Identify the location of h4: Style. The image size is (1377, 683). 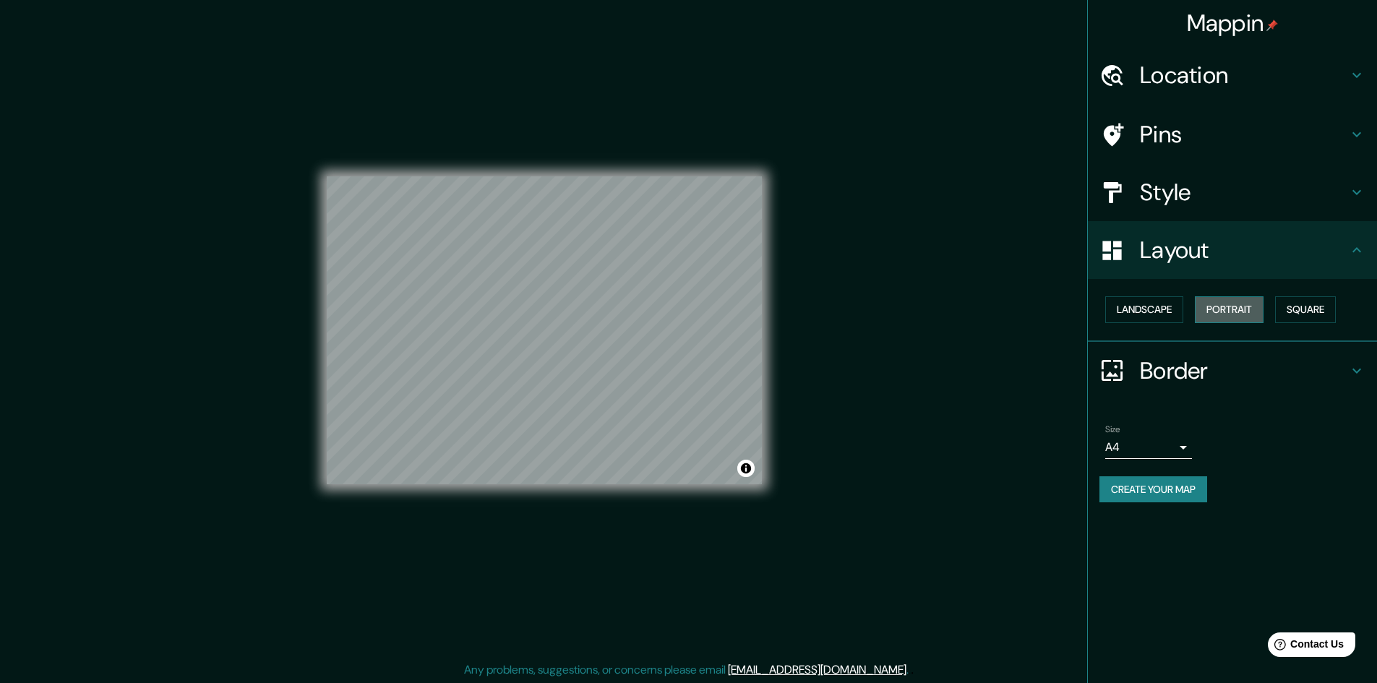
(1244, 192).